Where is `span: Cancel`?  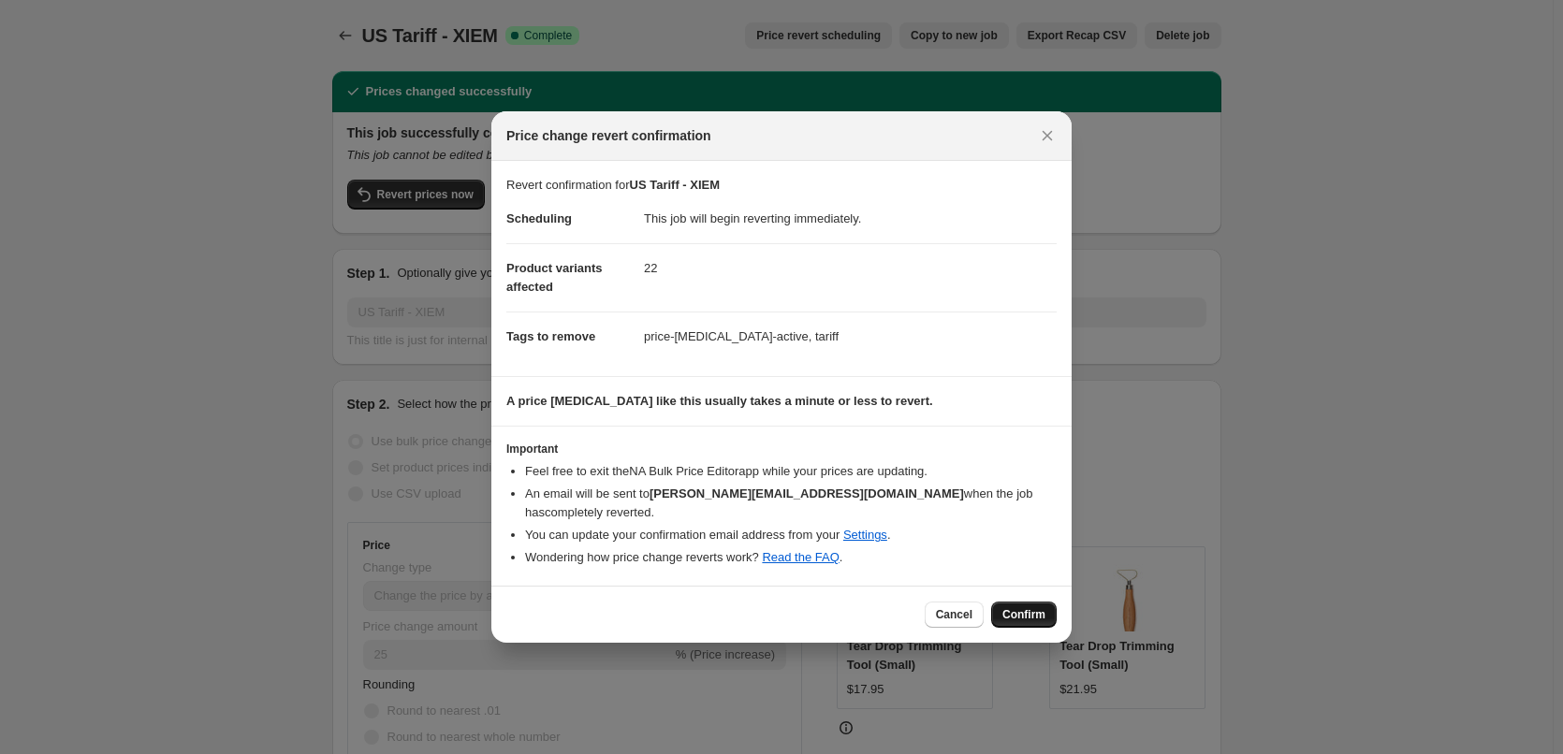
span: Cancel is located at coordinates (954, 615).